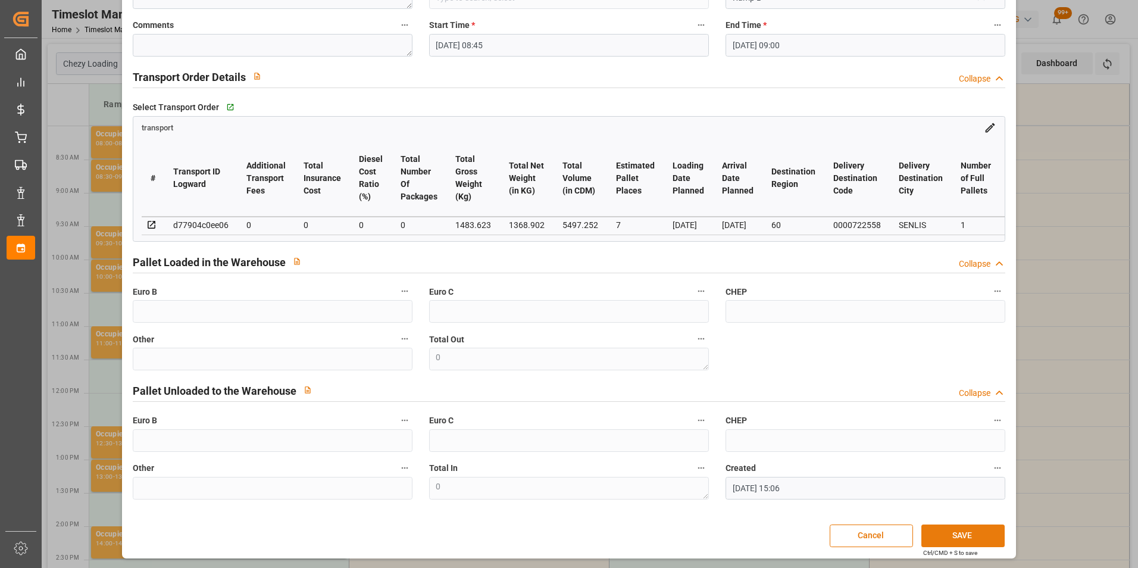 The image size is (1138, 568). What do you see at coordinates (214, 390) in the screenshot?
I see `h2: Pallet Unloaded to the Warehouse` at bounding box center [214, 390].